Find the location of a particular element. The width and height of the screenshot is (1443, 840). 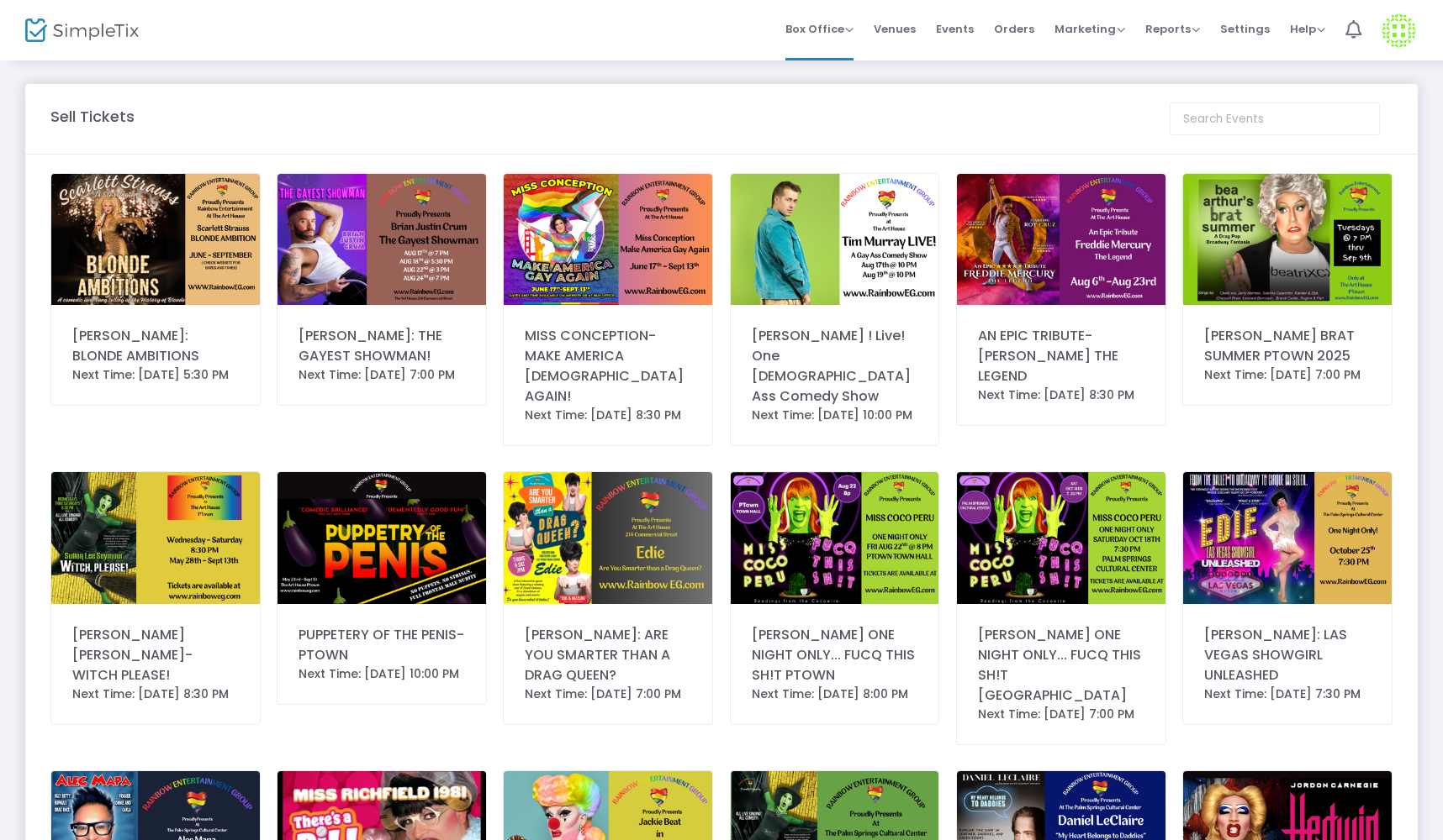

span: Settings is located at coordinates (1244, 29).